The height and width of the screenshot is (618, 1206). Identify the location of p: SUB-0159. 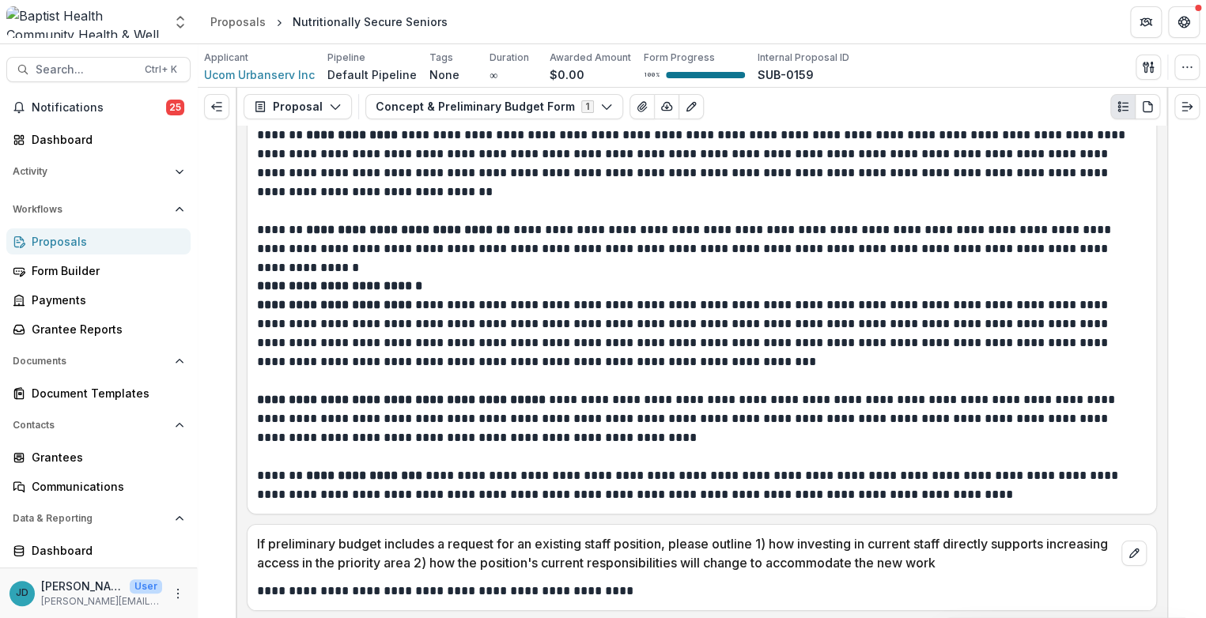
(785, 74).